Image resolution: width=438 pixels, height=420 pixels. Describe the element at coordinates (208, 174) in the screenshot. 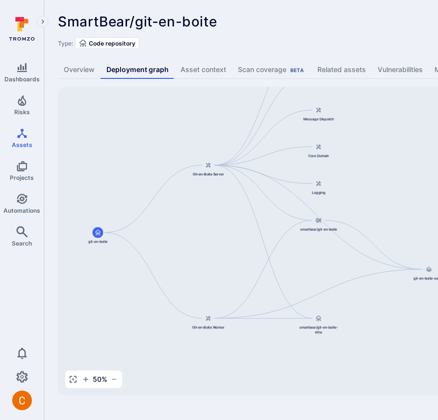

I see `span: Git-en-Boite Server` at that location.